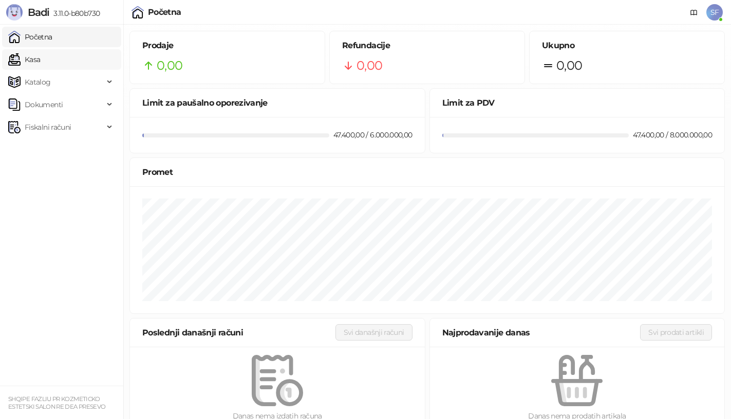 This screenshot has height=419, width=731. I want to click on span: Fiskalni računi, so click(48, 127).